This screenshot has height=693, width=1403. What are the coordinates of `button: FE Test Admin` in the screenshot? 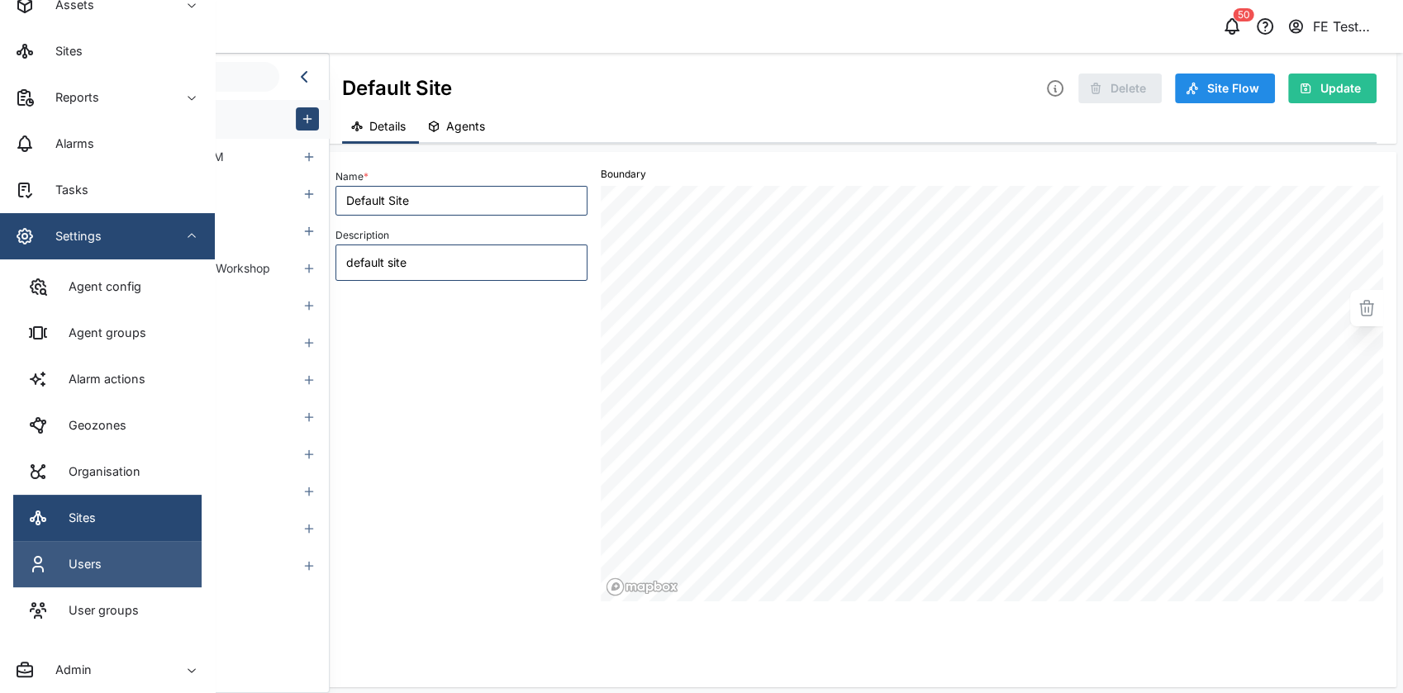 It's located at (1338, 26).